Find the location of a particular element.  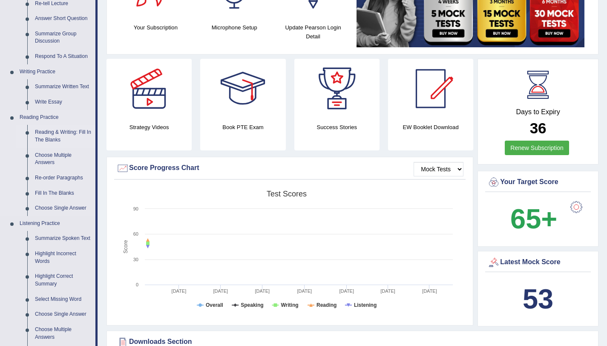

h4: Update Pearson Login Detail is located at coordinates (313, 32).